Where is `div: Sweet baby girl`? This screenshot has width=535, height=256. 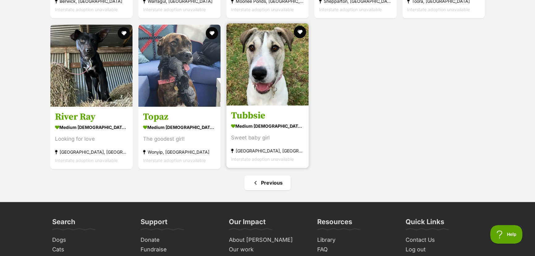
div: Sweet baby girl is located at coordinates (268, 138).